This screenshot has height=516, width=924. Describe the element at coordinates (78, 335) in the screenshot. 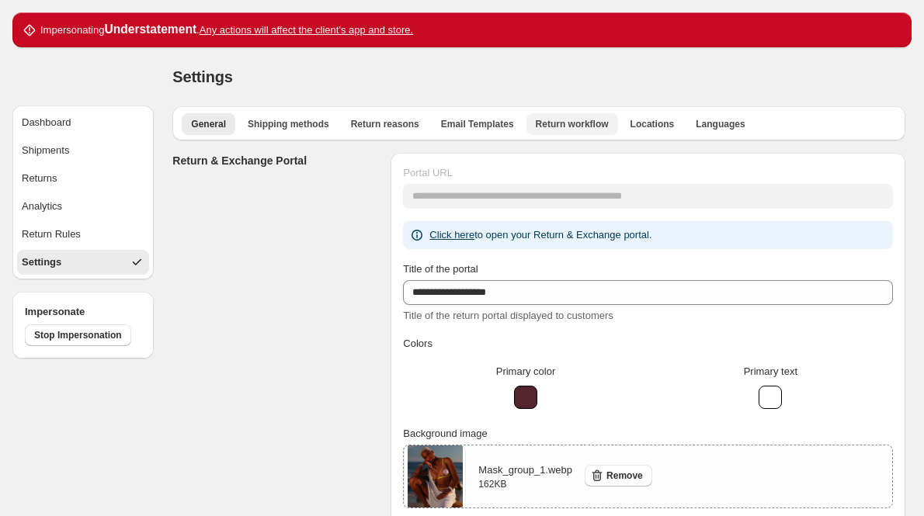

I see `button: Stop Impersonation` at that location.